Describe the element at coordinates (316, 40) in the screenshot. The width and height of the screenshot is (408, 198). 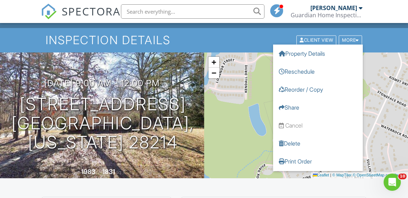
I see `div: Client View` at that location.